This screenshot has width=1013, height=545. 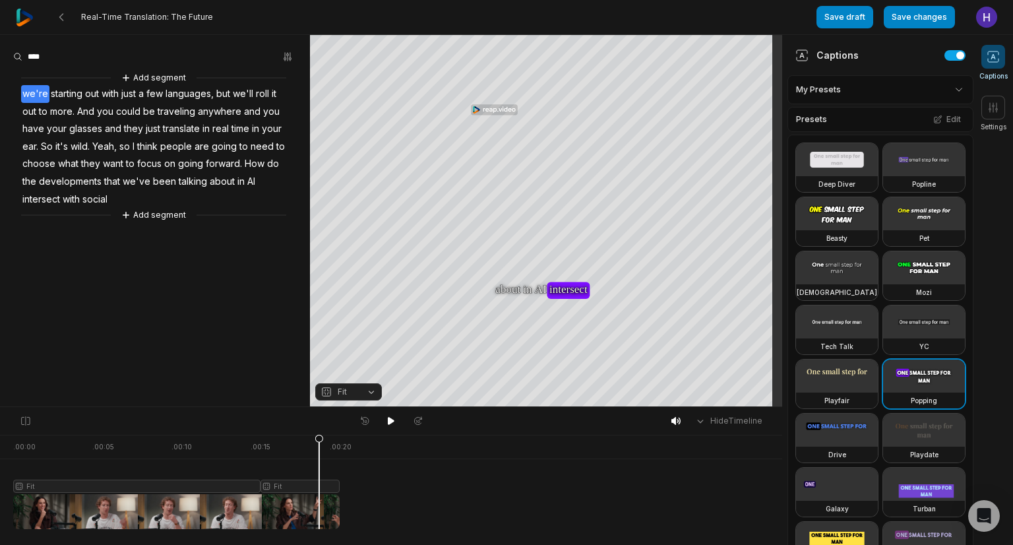 What do you see at coordinates (924, 400) in the screenshot?
I see `h3: Popping` at bounding box center [924, 400].